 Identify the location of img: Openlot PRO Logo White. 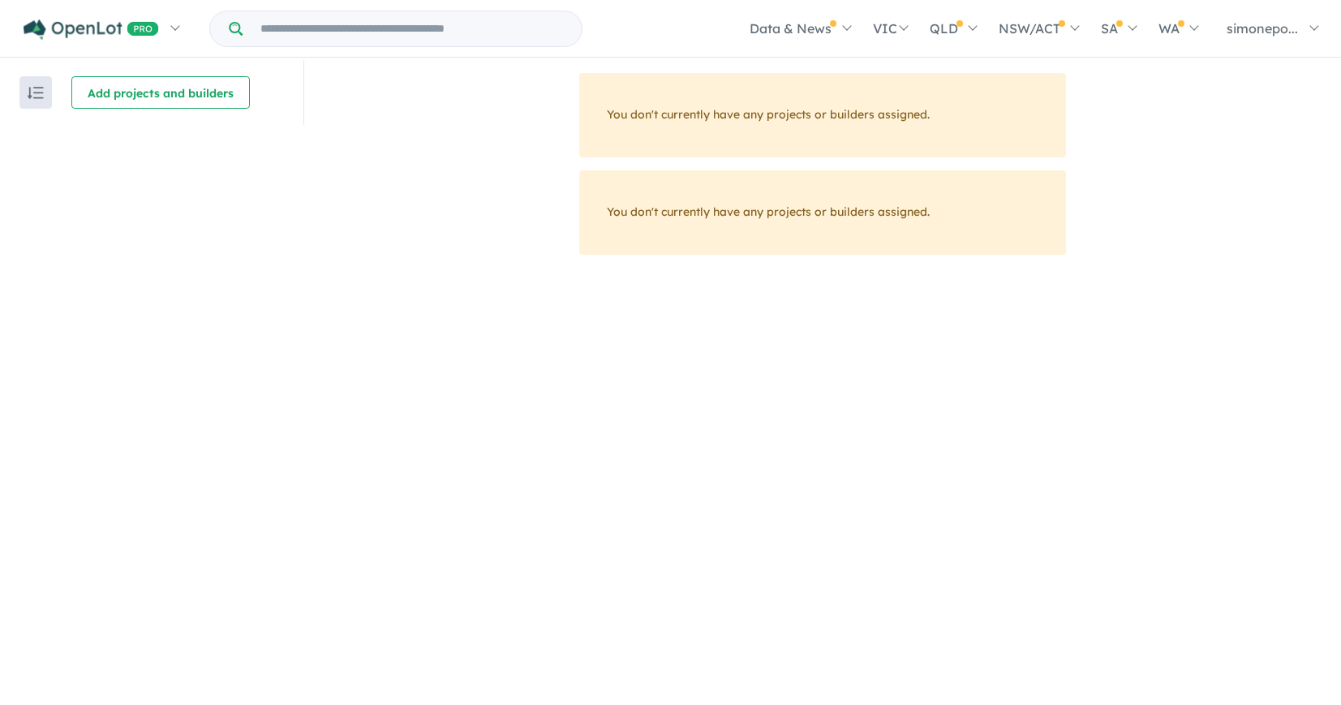
(91, 29).